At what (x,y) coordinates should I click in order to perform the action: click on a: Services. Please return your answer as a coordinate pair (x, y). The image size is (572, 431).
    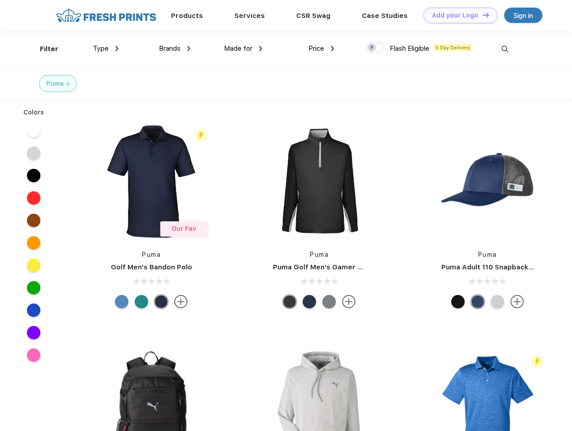
    Looking at the image, I should click on (249, 16).